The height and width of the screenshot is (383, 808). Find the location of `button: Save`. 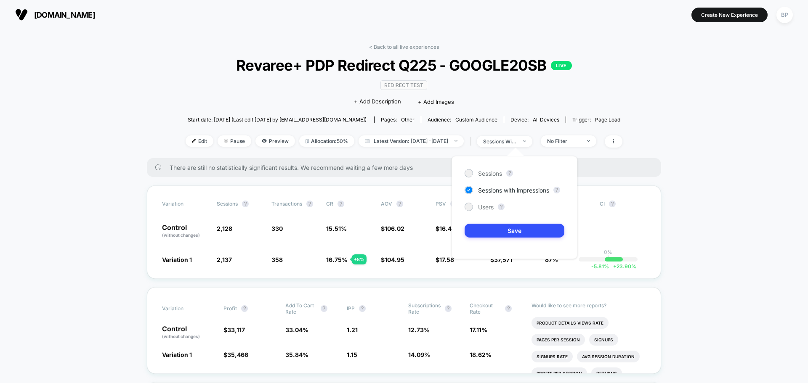

button: Save is located at coordinates (514, 231).